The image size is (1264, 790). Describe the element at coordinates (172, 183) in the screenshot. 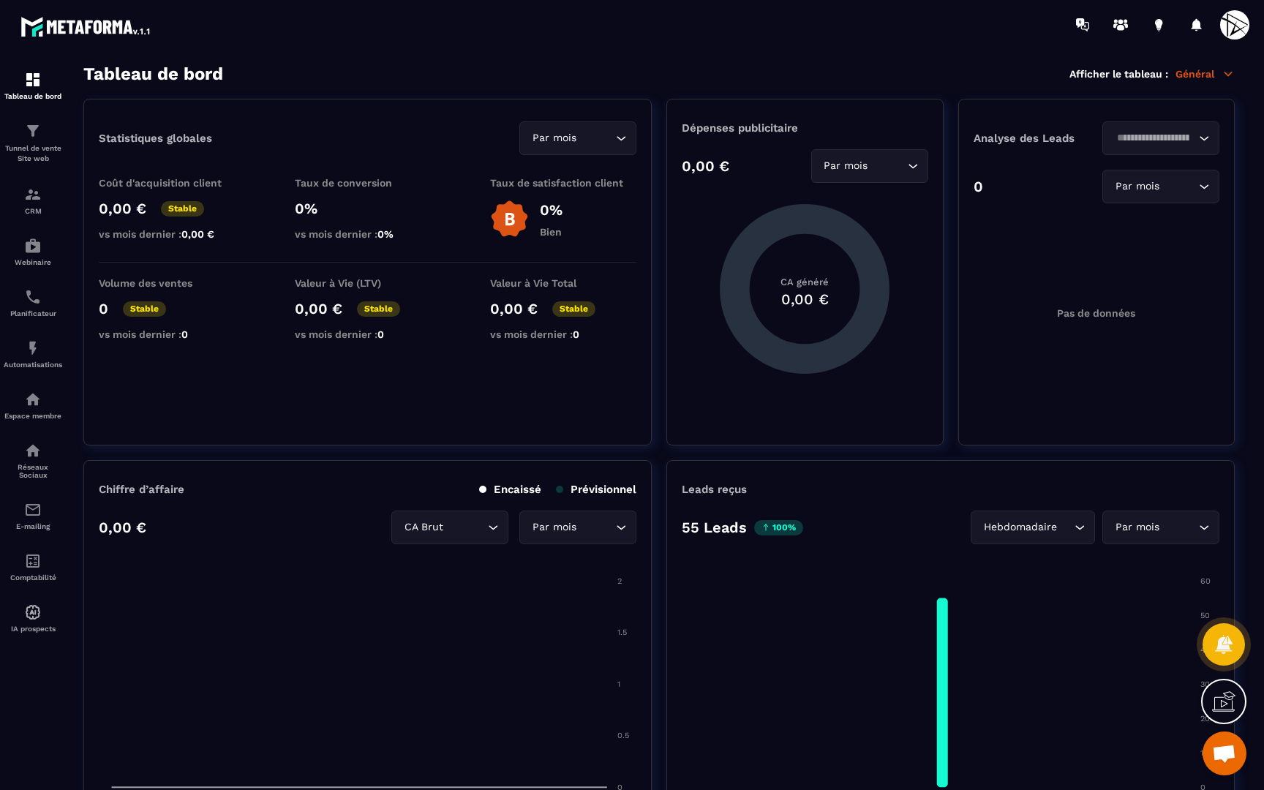

I see `p: Coût d'acquisition client` at that location.